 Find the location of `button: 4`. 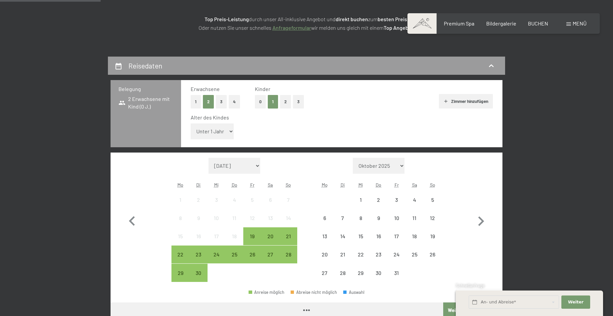

button: 4 is located at coordinates (234, 102).